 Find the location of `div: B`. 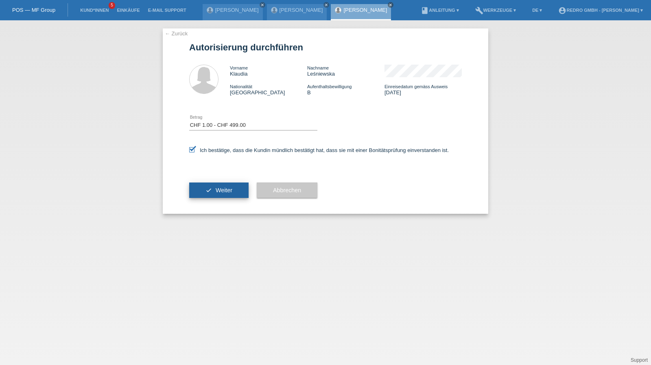

div: B is located at coordinates (346, 90).